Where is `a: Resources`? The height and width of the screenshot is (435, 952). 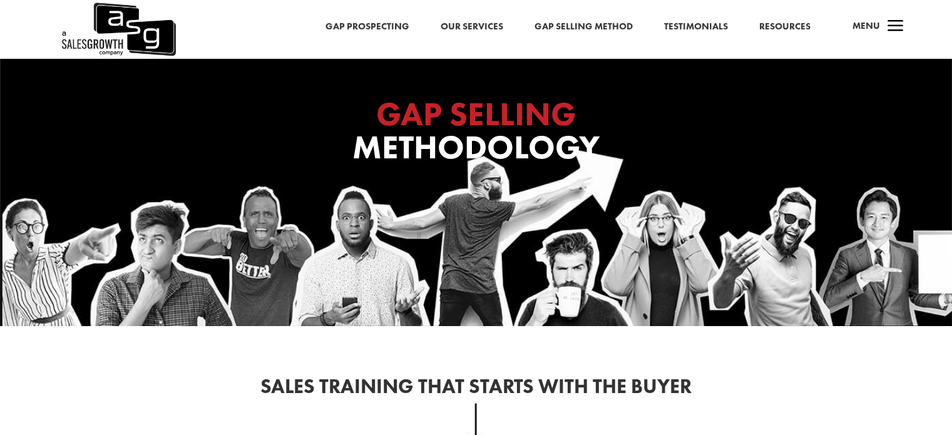
a: Resources is located at coordinates (785, 27).